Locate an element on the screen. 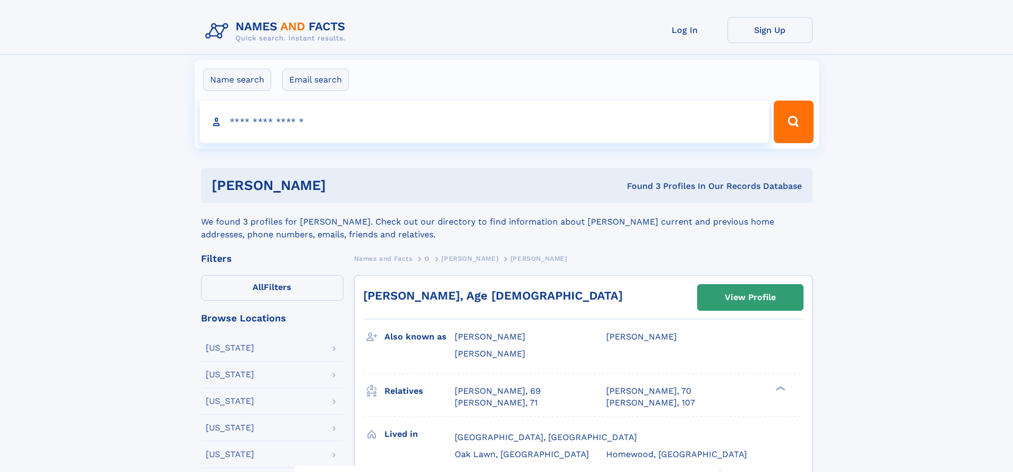 The image size is (1013, 472). label: Name search is located at coordinates (237, 80).